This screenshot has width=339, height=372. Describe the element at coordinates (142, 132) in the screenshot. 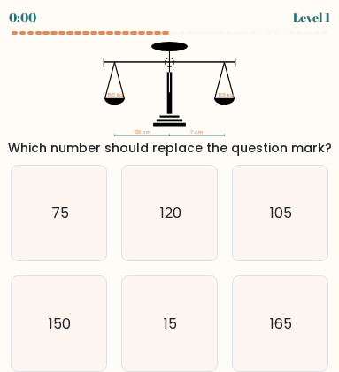

I see `tspan: 120 cm` at that location.